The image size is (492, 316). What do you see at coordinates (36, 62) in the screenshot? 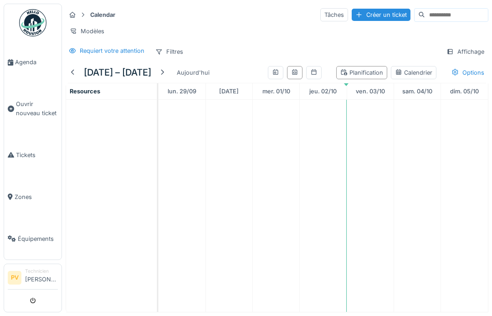
I see `span: Agenda` at bounding box center [36, 62].